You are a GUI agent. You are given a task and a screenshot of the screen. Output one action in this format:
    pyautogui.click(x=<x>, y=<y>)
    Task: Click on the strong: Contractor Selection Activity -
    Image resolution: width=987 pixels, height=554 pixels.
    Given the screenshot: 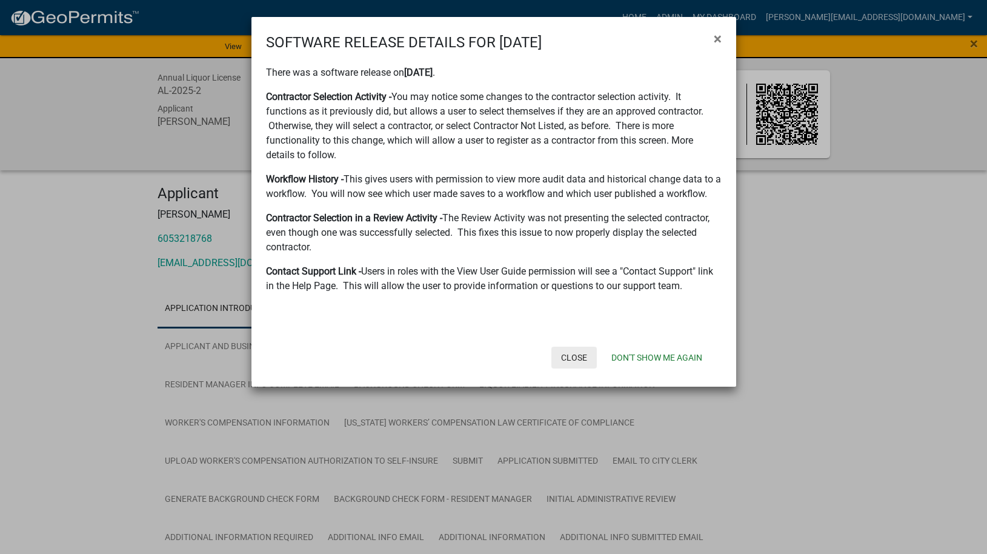 What is the action you would take?
    pyautogui.click(x=329, y=96)
    